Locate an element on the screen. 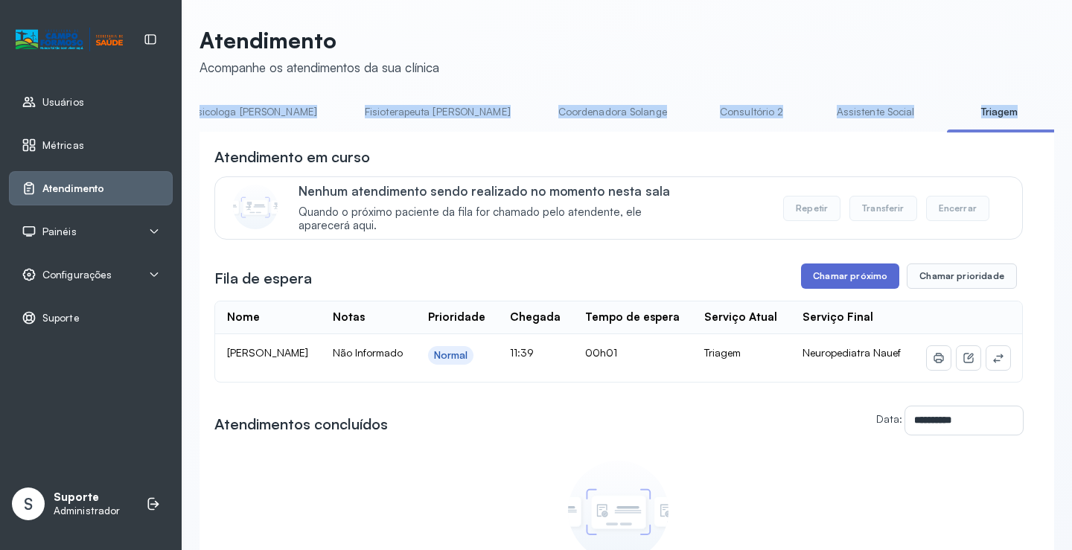  a: Coordenadora Solange is located at coordinates (613, 112).